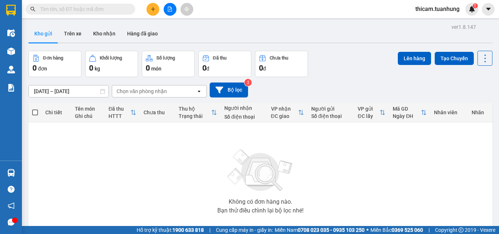 The height and width of the screenshot is (234, 499). I want to click on button: file-add, so click(170, 9).